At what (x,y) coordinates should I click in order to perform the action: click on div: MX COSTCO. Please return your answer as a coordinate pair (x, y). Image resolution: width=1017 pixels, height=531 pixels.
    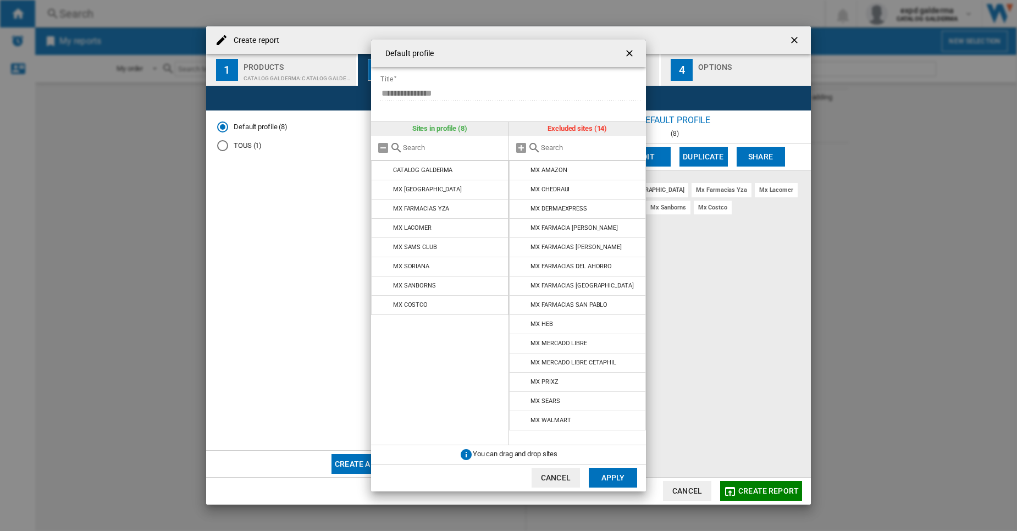
    Looking at the image, I should click on (410, 304).